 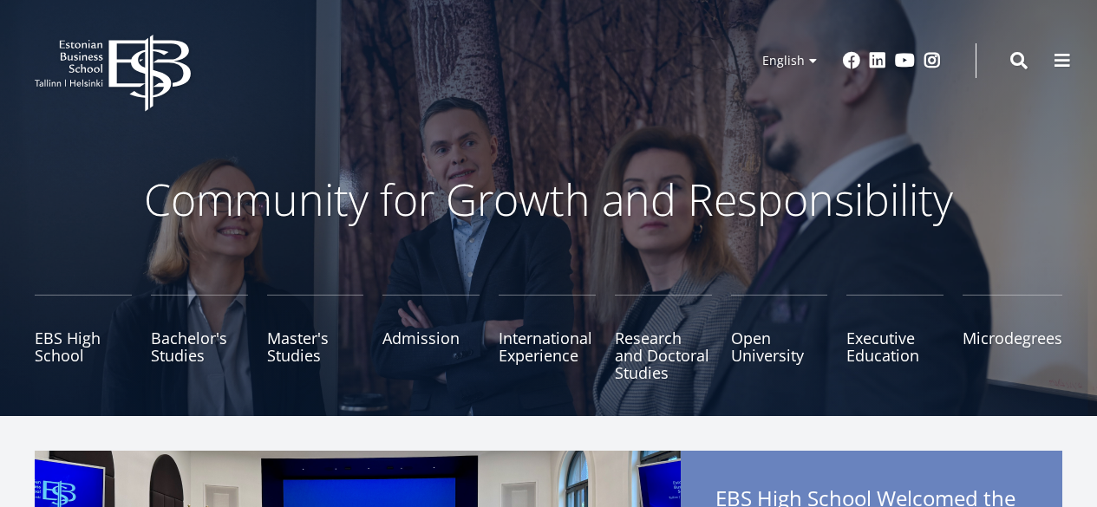 What do you see at coordinates (932, 61) in the screenshot?
I see `a: Instagram` at bounding box center [932, 61].